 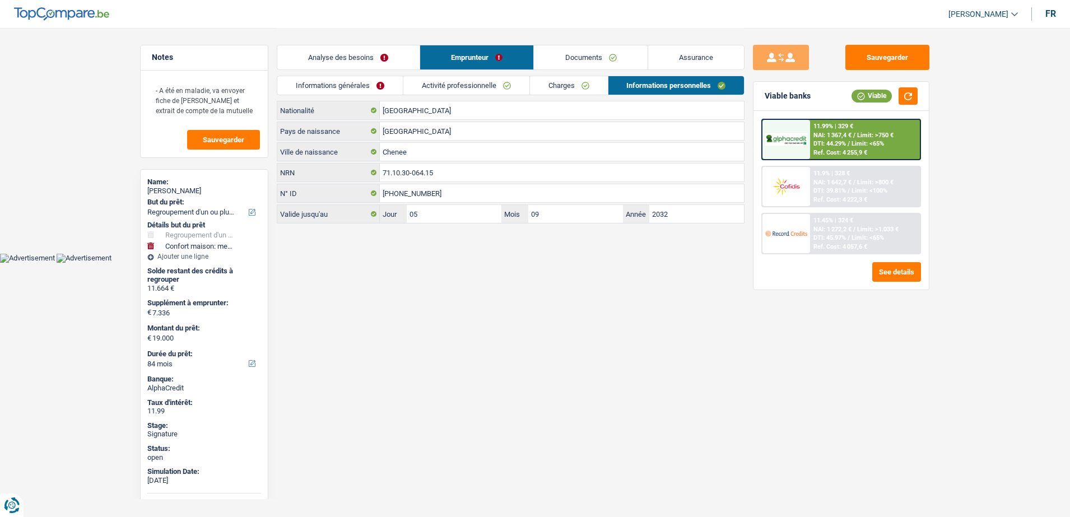 I want to click on span: Limit: >1.033 €, so click(x=878, y=229).